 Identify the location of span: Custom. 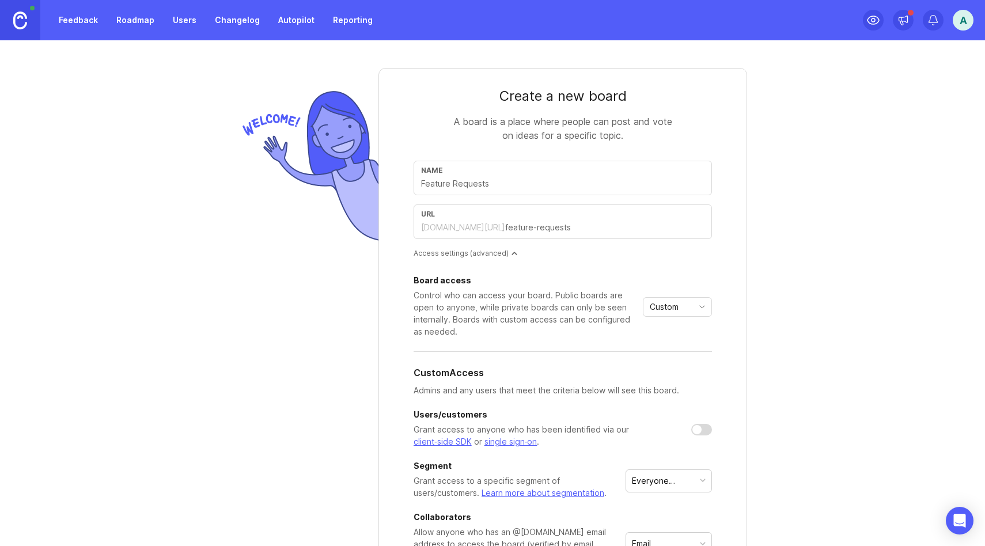
(664, 307).